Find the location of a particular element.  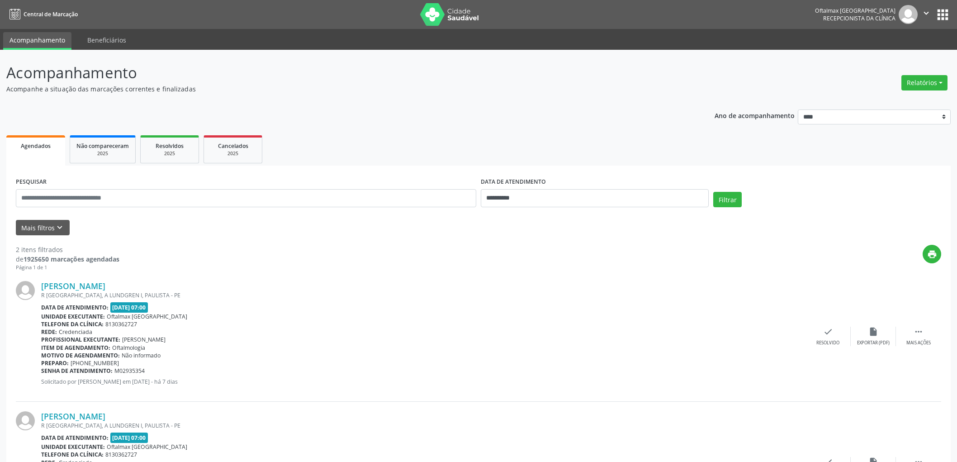

span: Não compareceram is located at coordinates (103, 146).